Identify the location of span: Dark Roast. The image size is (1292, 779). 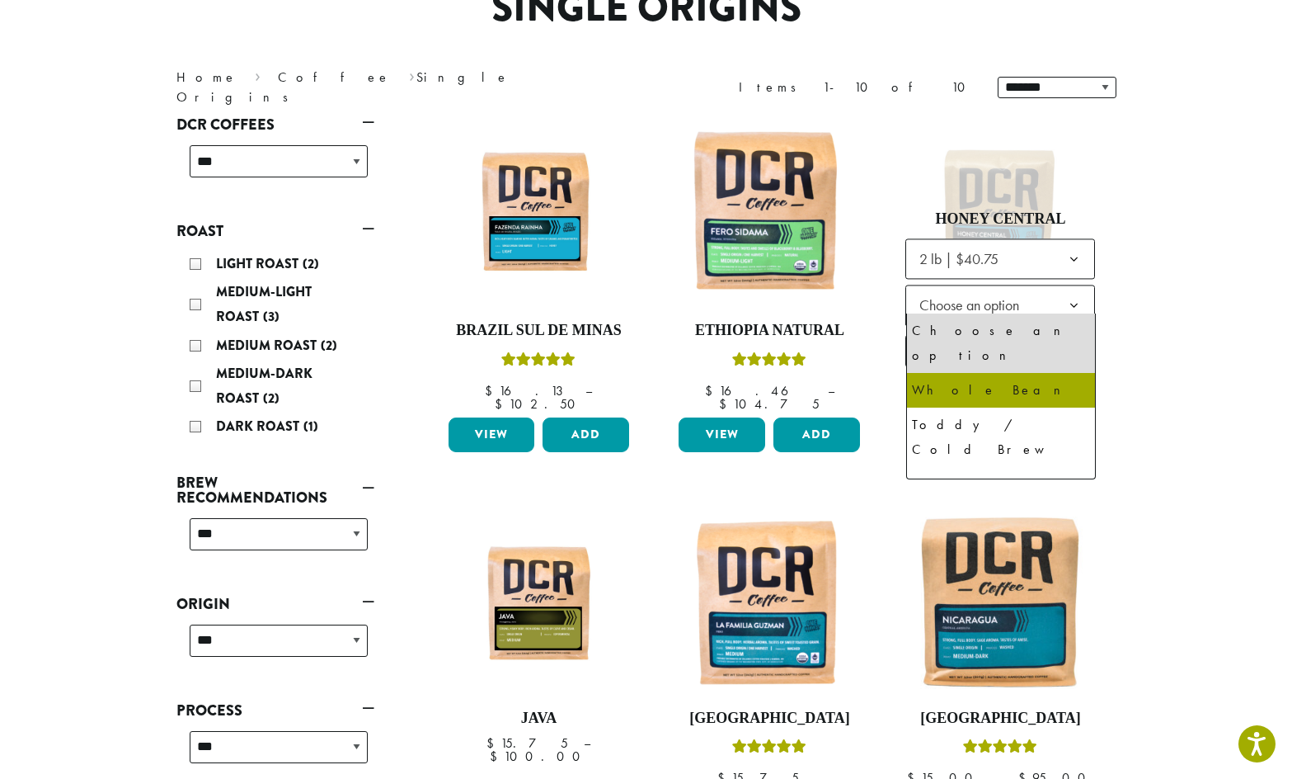
(260, 426).